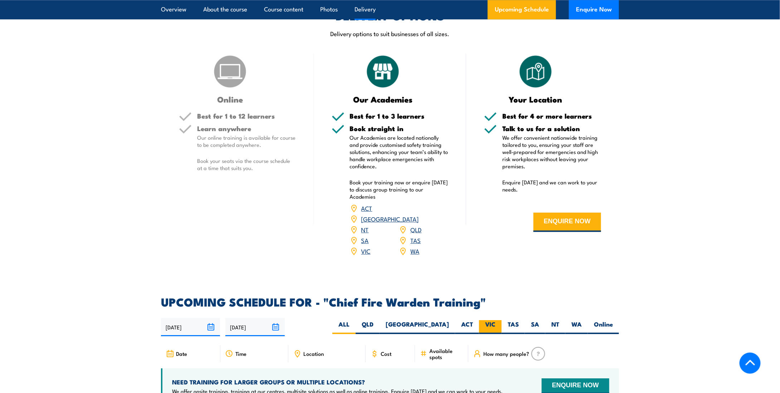 The height and width of the screenshot is (393, 780). Describe the element at coordinates (365, 240) in the screenshot. I see `a: SA` at that location.